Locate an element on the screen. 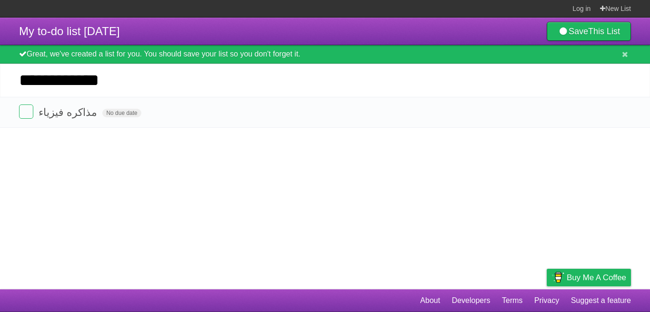  a: Suggest a feature is located at coordinates (601, 301).